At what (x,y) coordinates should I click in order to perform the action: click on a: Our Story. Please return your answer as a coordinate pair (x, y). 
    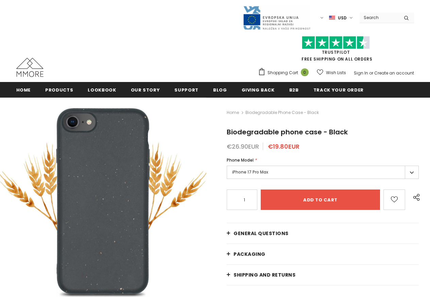
    Looking at the image, I should click on (146, 89).